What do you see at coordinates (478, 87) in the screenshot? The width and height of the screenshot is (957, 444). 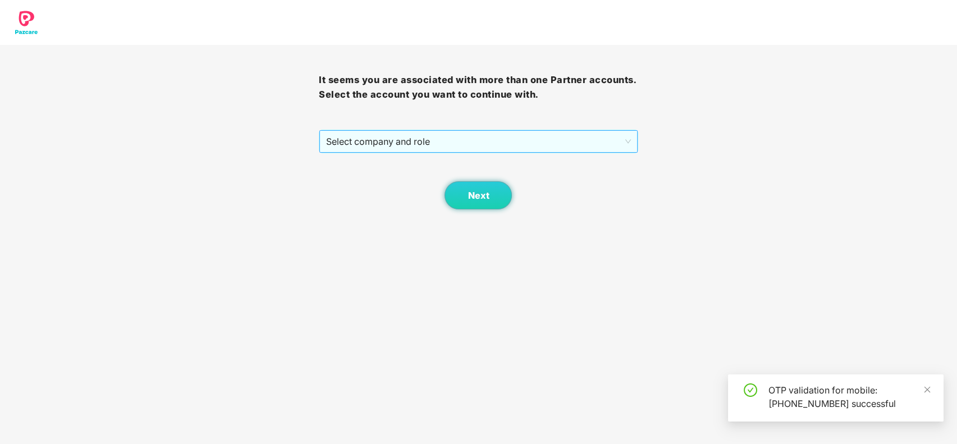 I see `h3: It seems you are associated with more than one Partner accounts. Select the account you want to c...` at bounding box center [478, 87].